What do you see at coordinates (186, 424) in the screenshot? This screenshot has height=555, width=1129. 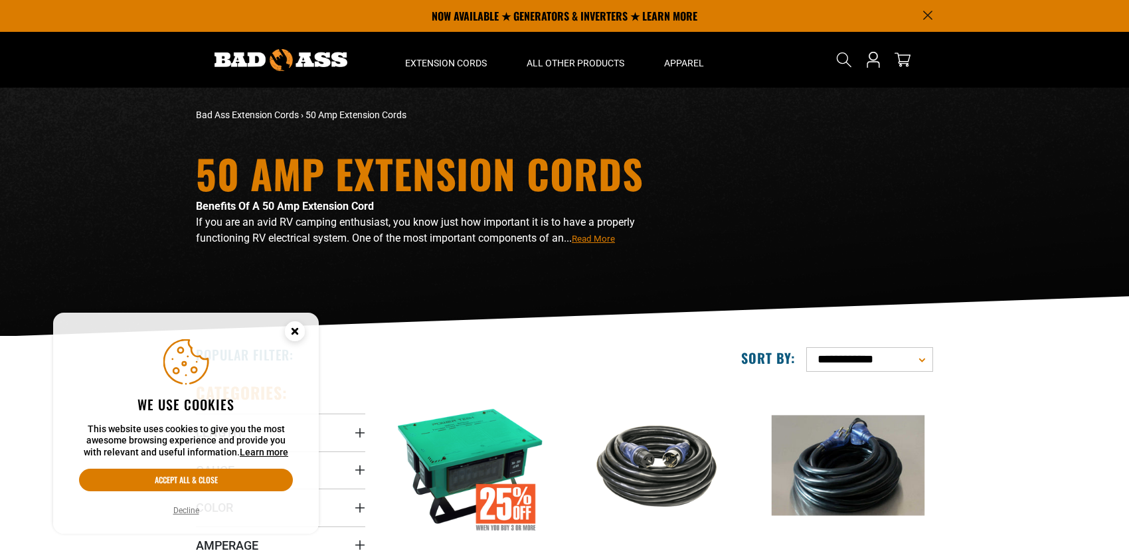 I see `aside: Cookie Consent` at bounding box center [186, 424].